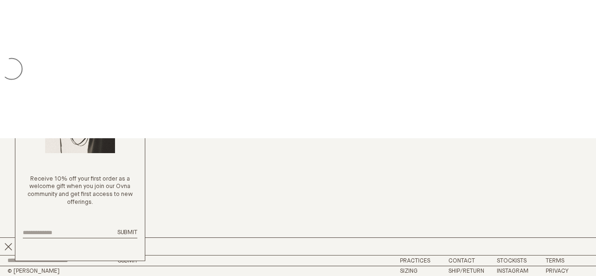 Image resolution: width=596 pixels, height=276 pixels. What do you see at coordinates (555, 261) in the screenshot?
I see `a: Terms` at bounding box center [555, 261].